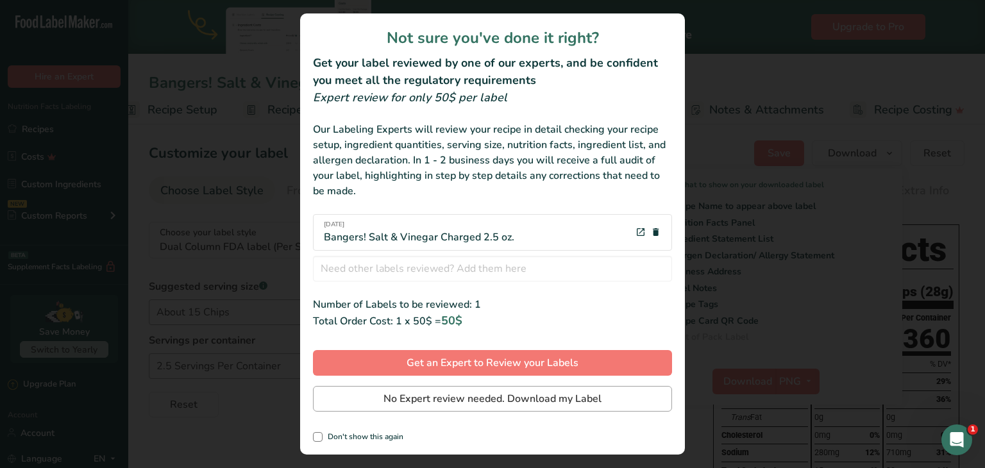 The image size is (985, 468). Describe the element at coordinates (363, 437) in the screenshot. I see `span: Don't show this again` at that location.